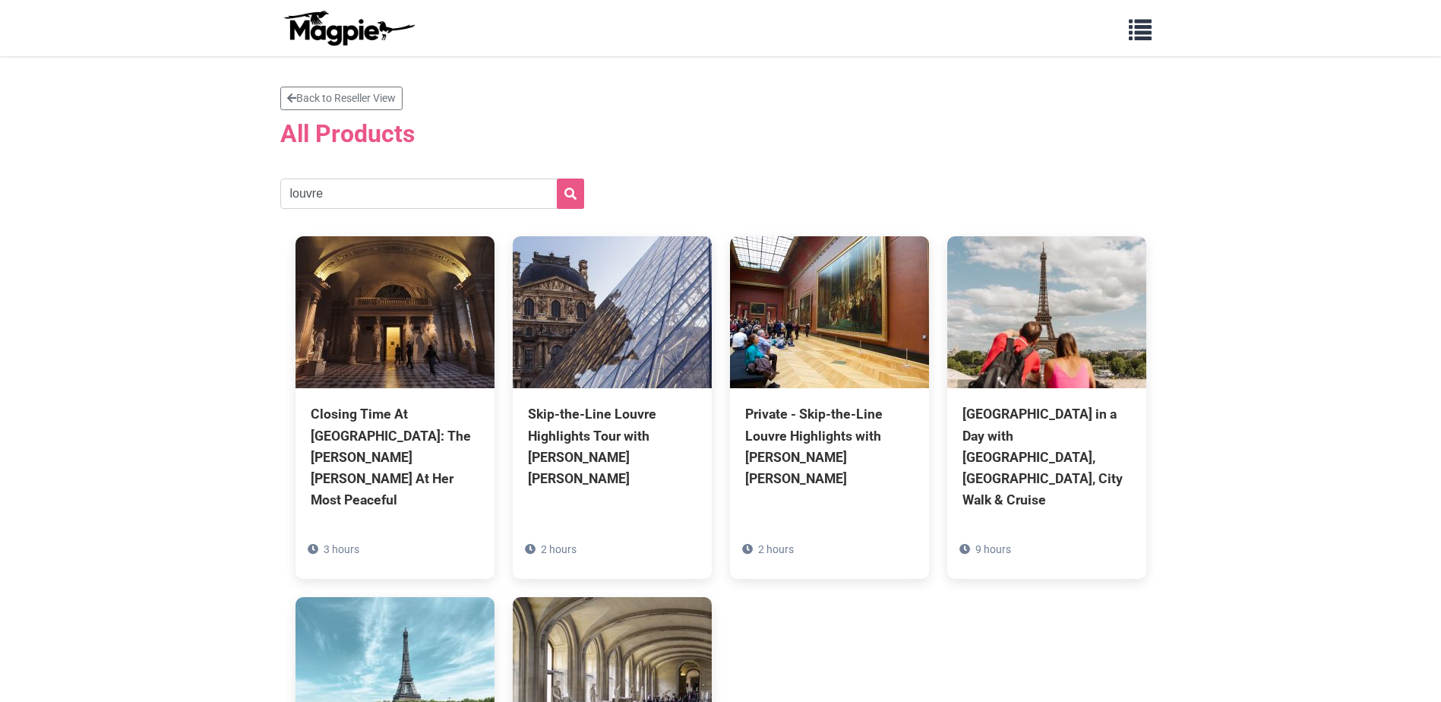 This screenshot has width=1441, height=702. I want to click on img: Paris in a Day with Louvre, Eiffel Tower, City Walk & Cruise, so click(1047, 312).